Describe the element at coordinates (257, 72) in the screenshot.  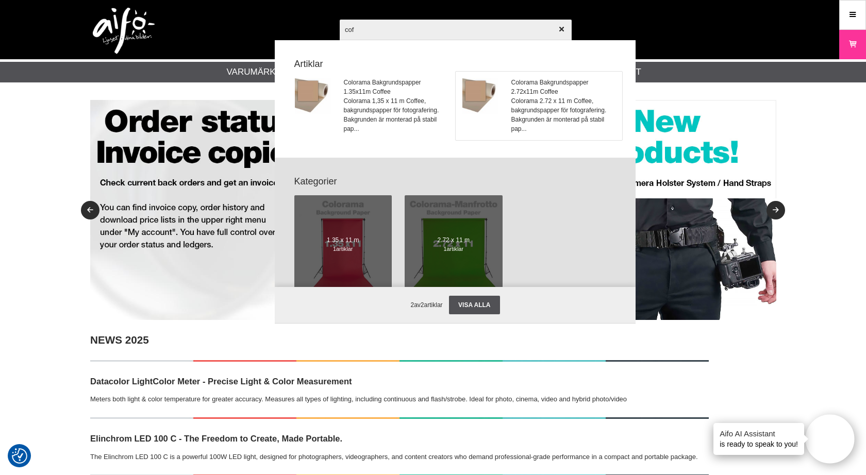
I see `a: Varumärken` at that location.